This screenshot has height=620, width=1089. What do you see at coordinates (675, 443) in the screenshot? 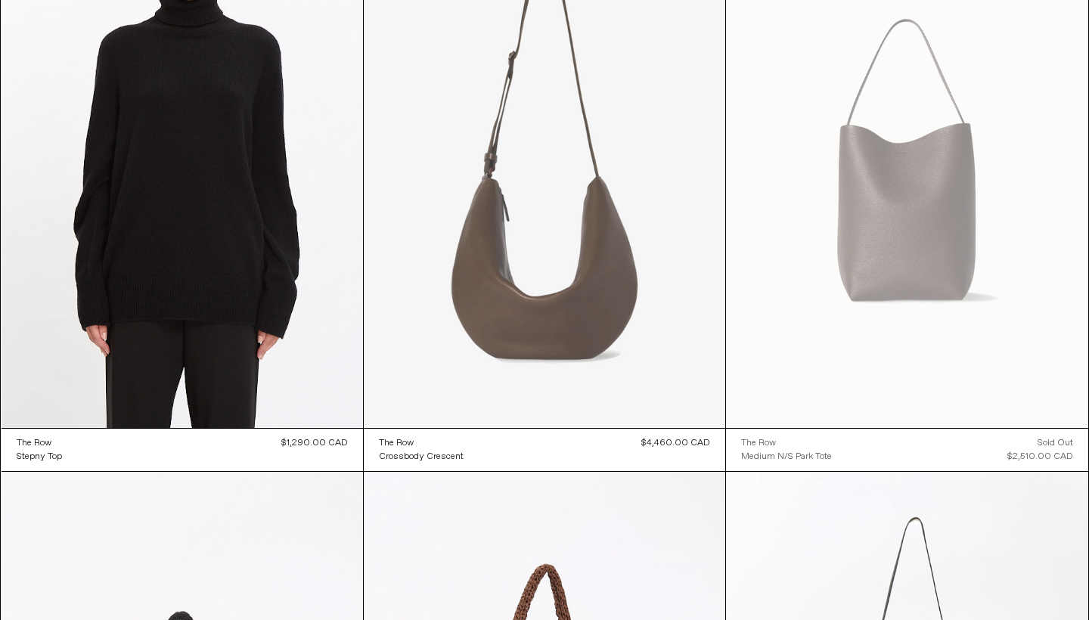
I see `div: $4,460.00 CAD` at bounding box center [675, 443].